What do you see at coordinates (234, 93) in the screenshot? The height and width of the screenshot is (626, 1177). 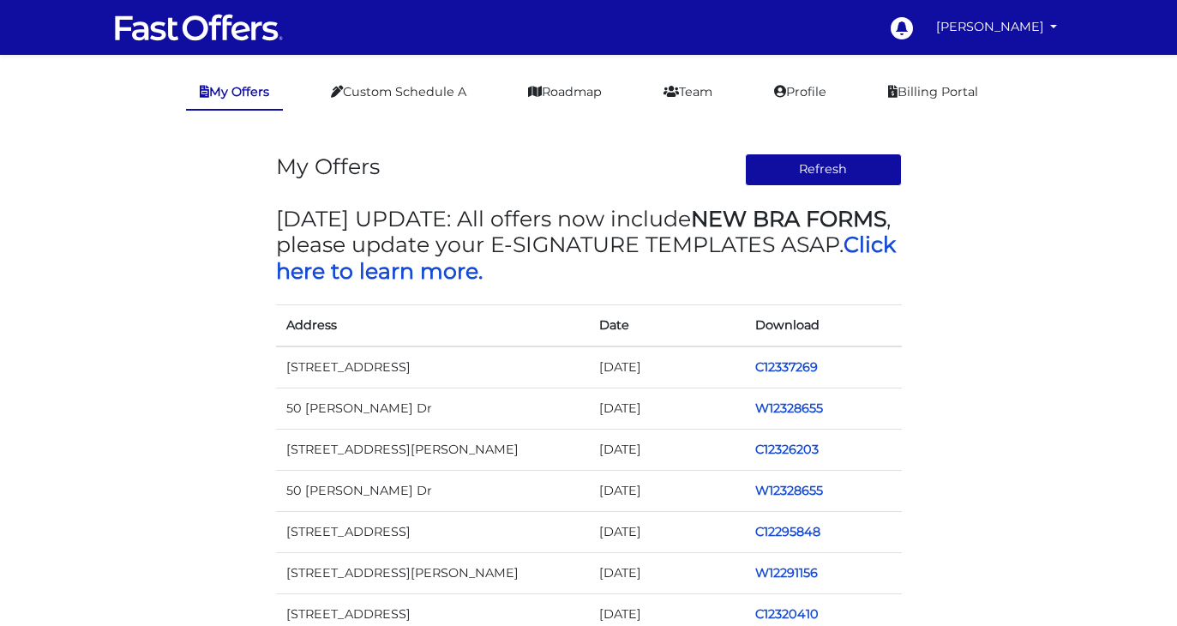 I see `a: My Offers` at bounding box center [234, 93].